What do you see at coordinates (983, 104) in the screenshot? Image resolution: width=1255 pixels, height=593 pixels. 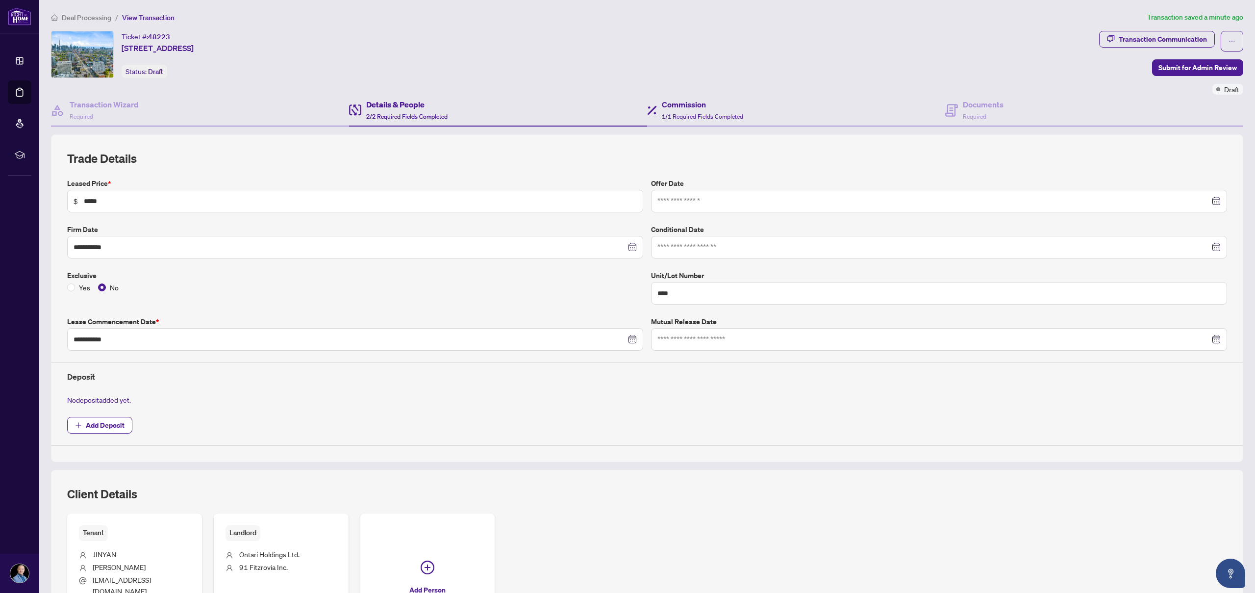 I see `h4: Documents` at bounding box center [983, 104].